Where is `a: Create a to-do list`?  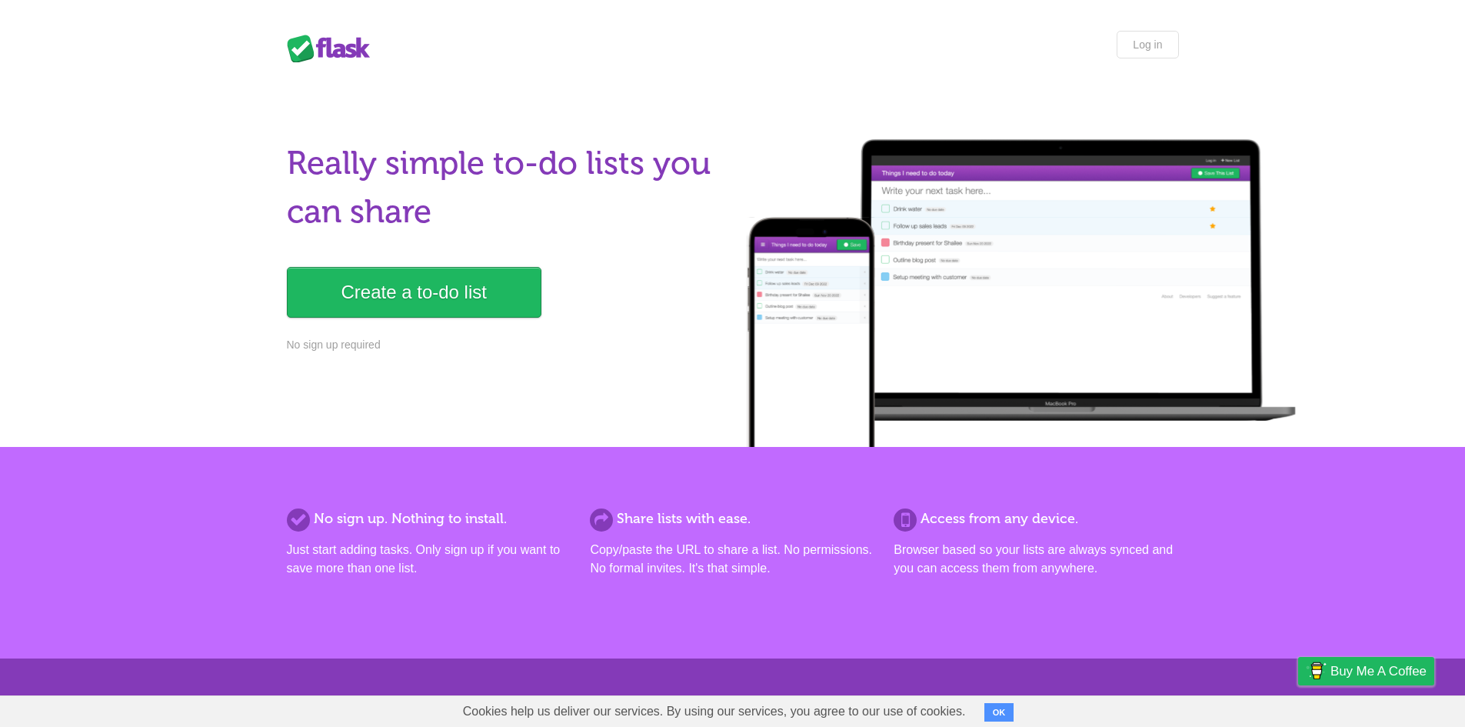 a: Create a to-do list is located at coordinates (414, 292).